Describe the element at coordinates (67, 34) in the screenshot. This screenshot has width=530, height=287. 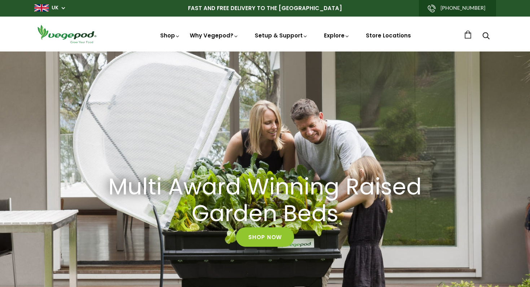
I see `img: Vegepod` at that location.